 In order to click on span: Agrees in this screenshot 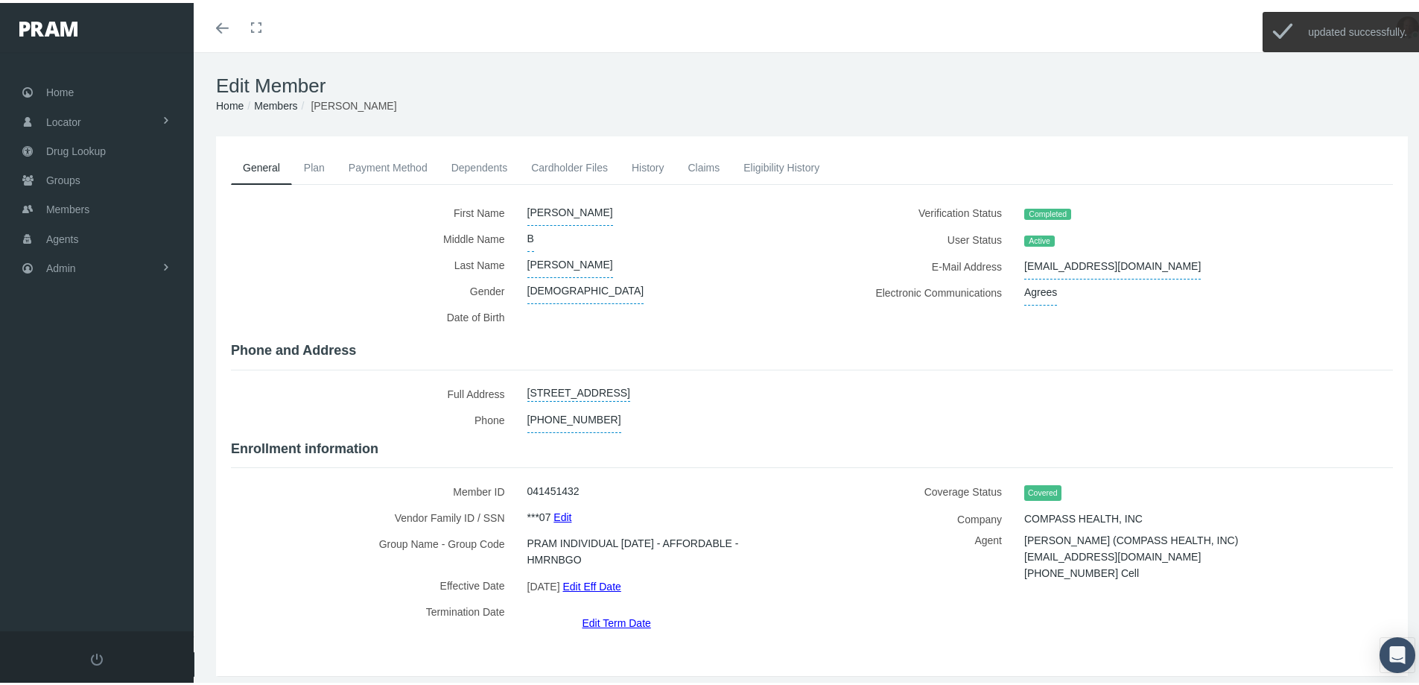, I will do `click(1041, 289)`.